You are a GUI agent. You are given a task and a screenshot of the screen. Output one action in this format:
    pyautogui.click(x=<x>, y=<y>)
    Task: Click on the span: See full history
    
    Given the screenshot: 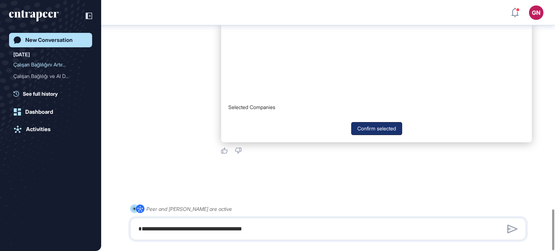 What is the action you would take?
    pyautogui.click(x=40, y=94)
    